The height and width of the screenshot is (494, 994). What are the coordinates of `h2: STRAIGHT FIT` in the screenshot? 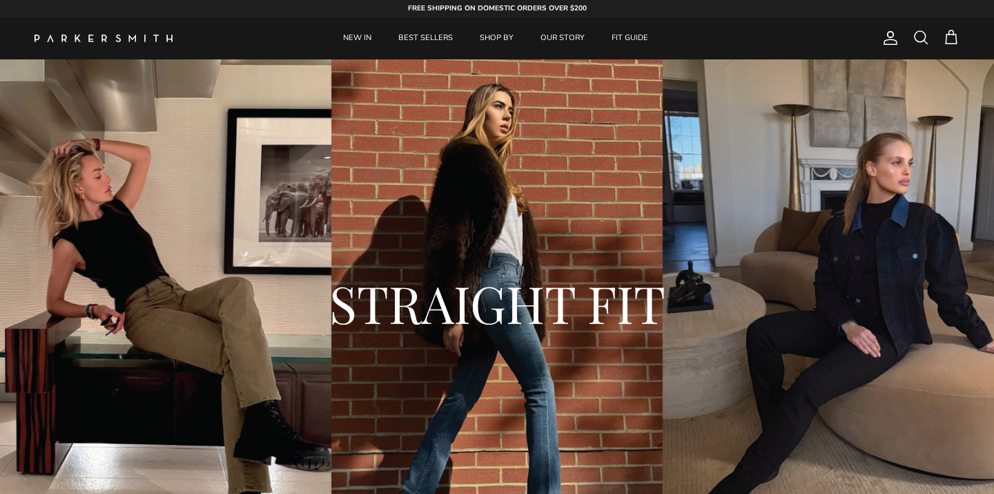 It's located at (497, 303).